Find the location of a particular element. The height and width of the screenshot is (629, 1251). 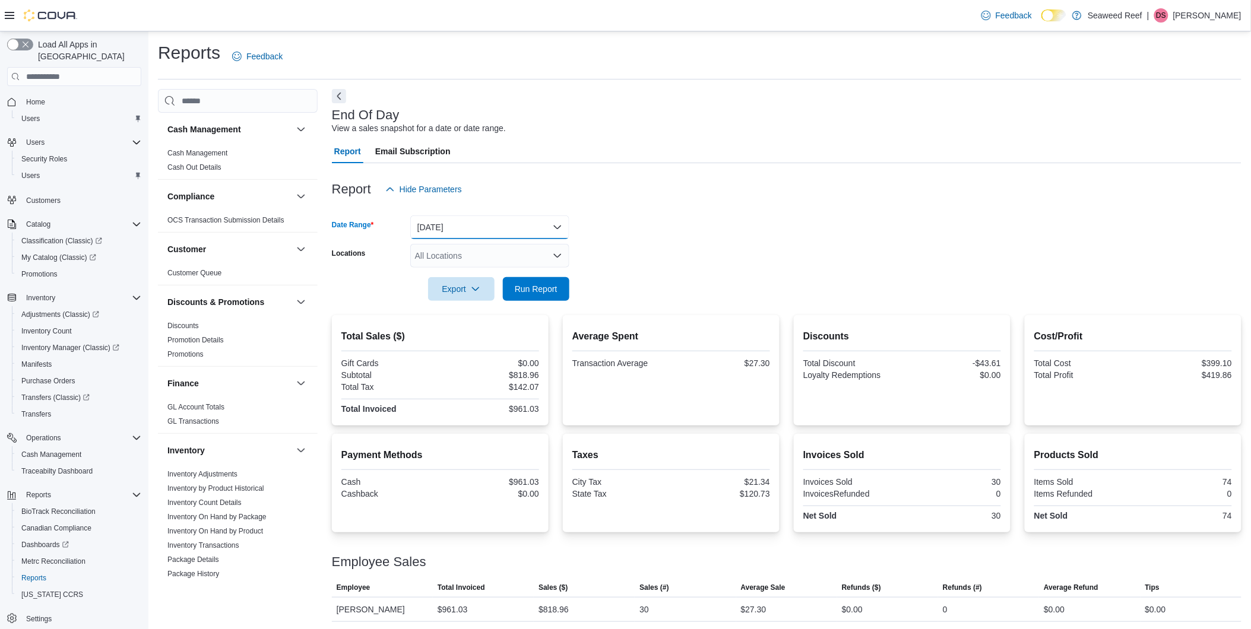

span: Promotions is located at coordinates (79, 274).